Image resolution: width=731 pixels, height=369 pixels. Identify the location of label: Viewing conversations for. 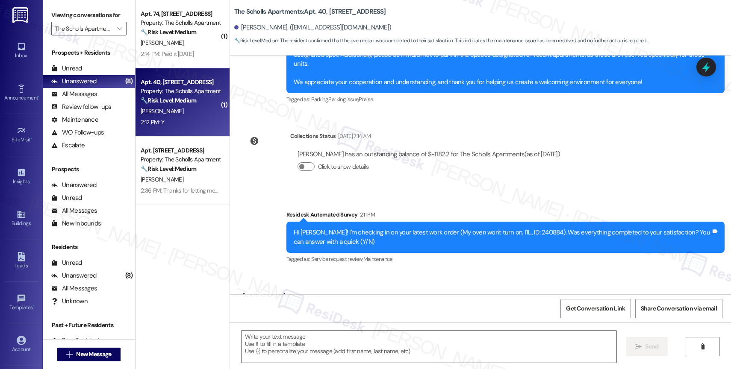
(89, 15).